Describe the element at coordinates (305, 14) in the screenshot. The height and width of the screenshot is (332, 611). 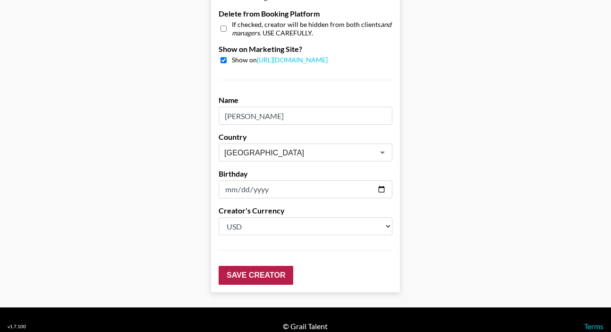
I see `label: Delete from Booking Platform` at that location.